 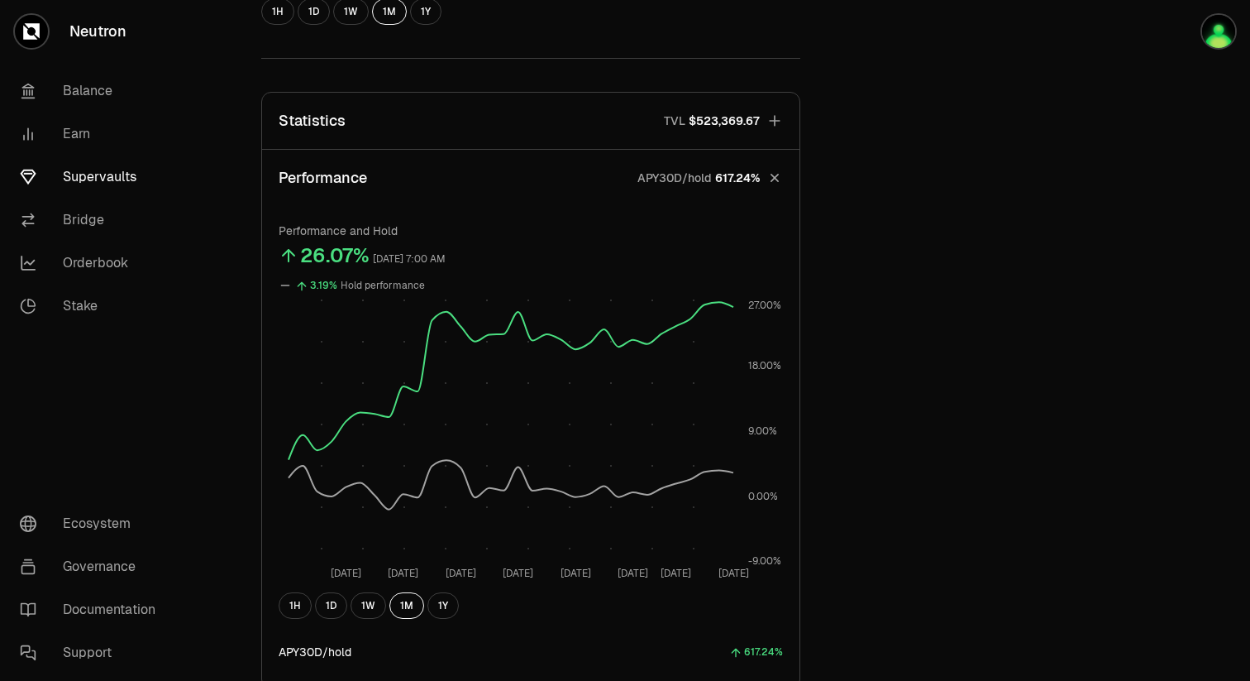 I want to click on tspan: 0.00%, so click(x=763, y=496).